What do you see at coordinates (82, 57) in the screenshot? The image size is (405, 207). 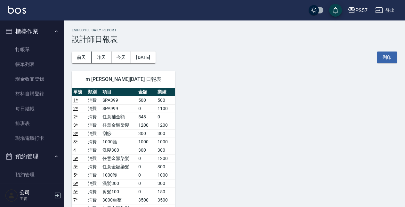 I see `button: 前天` at bounding box center [82, 57].